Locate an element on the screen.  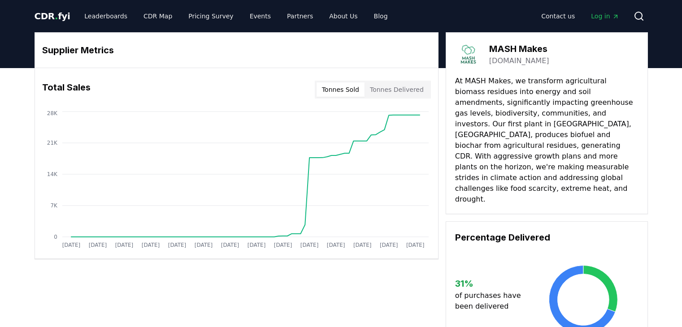
h3: MASH Makes is located at coordinates (519, 49).